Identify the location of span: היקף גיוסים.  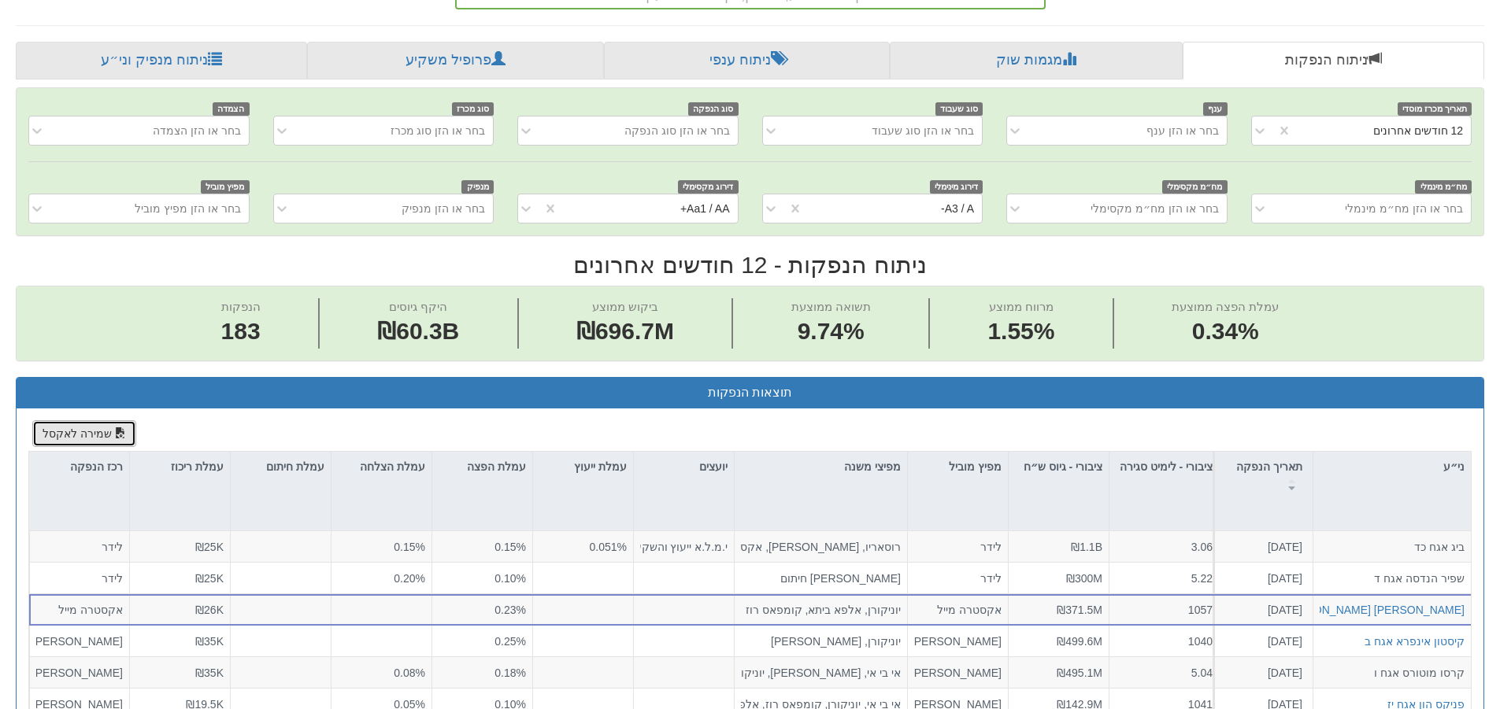
(418, 306).